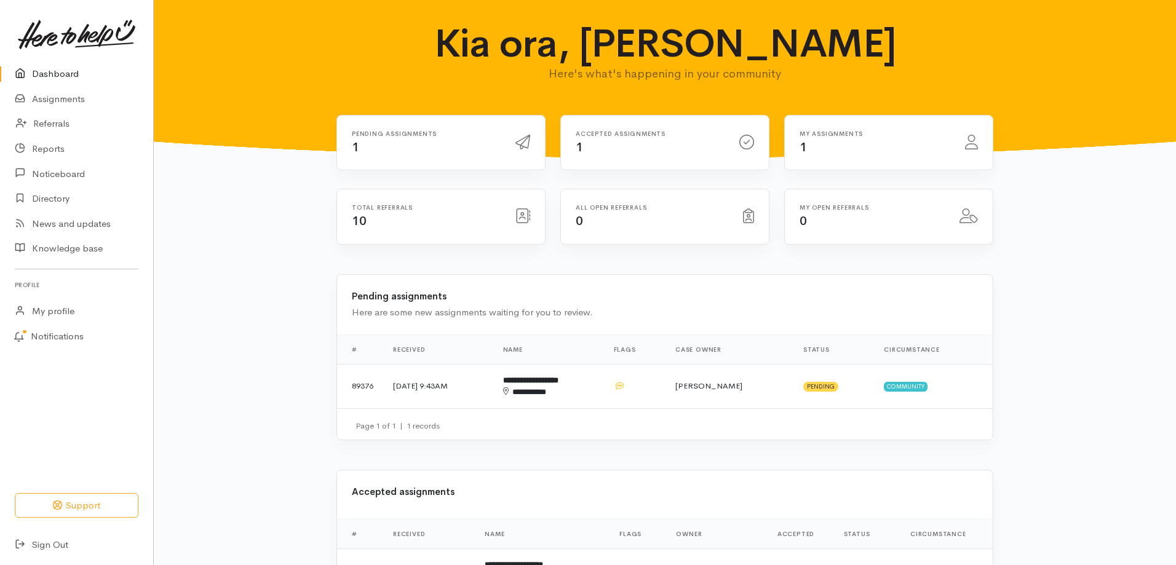  I want to click on h6: My open referrals, so click(872, 207).